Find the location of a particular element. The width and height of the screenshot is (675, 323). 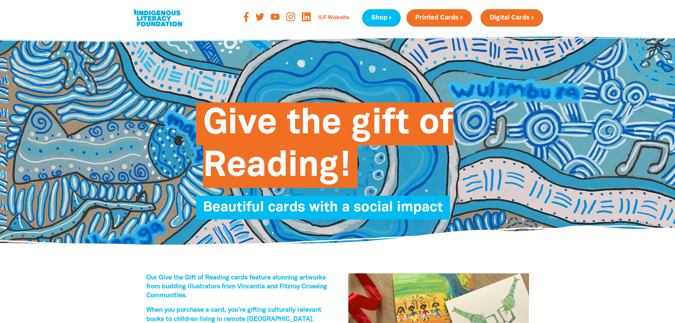

img: instagram-orange-svg-816-f-67-svg-8d2e35.svg is located at coordinates (290, 17).